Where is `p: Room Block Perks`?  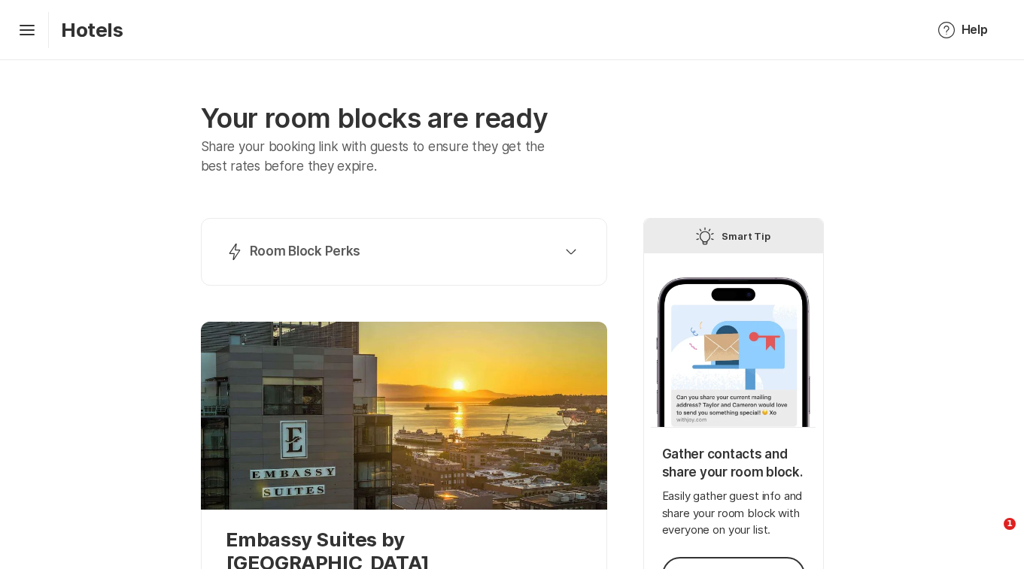 p: Room Block Perks is located at coordinates (305, 252).